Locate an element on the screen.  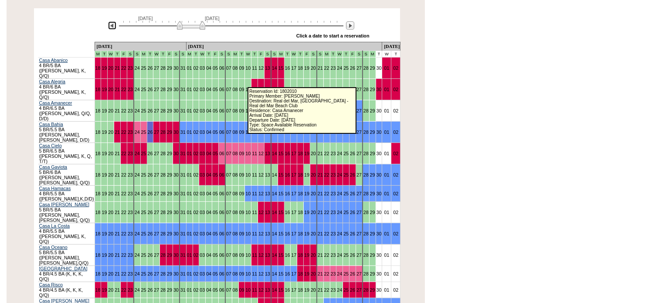
a: Casa Hamacas is located at coordinates (55, 188).